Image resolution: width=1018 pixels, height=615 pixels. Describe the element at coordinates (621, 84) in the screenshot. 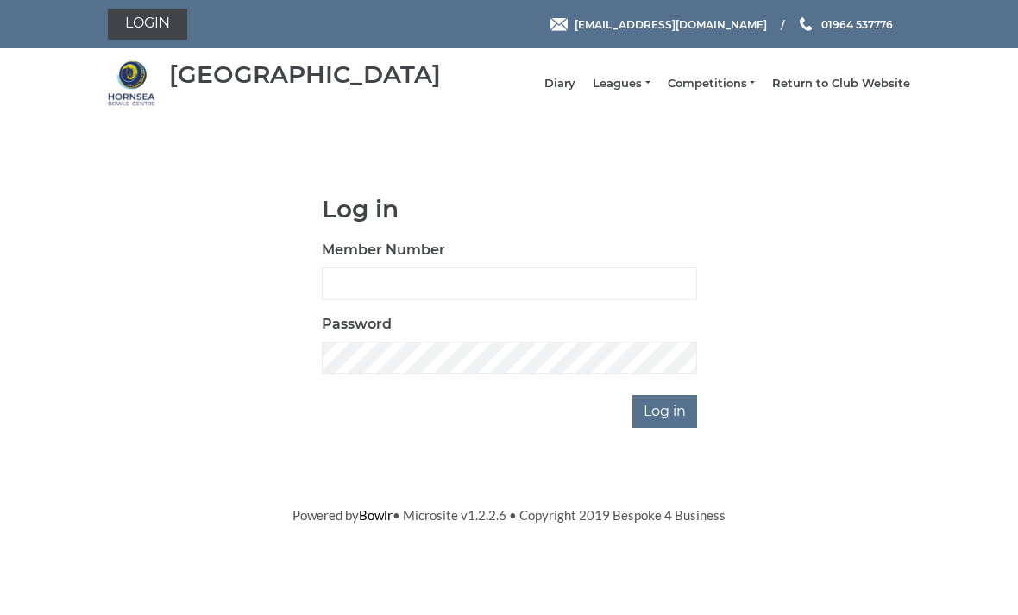

I see `a: Leagues` at that location.